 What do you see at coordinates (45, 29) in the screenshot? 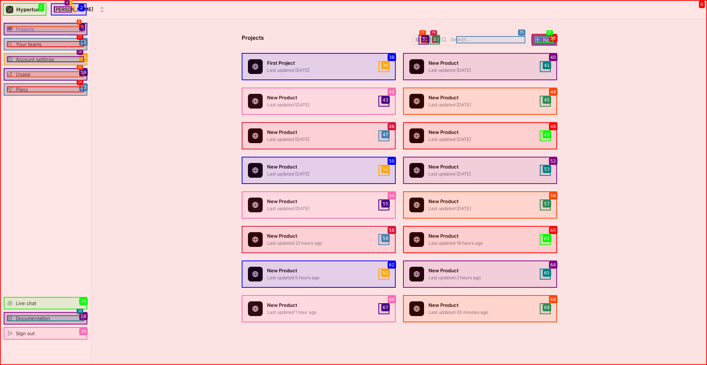
I see `a: Projects` at bounding box center [45, 29].